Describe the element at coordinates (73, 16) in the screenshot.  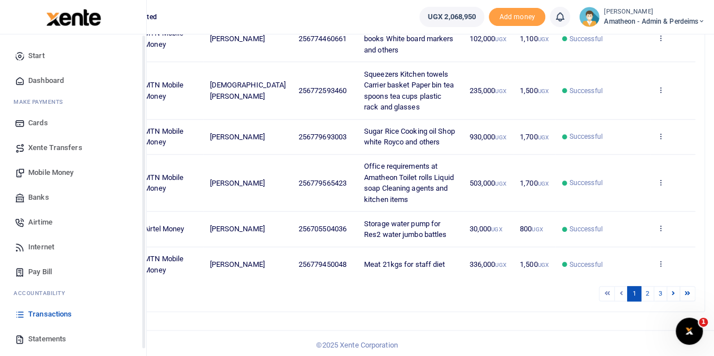
I see `a: logo-small logo-large logo-large` at that location.